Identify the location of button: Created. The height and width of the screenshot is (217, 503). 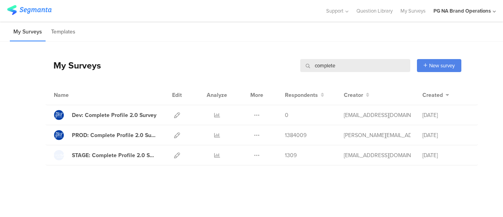
(436, 95).